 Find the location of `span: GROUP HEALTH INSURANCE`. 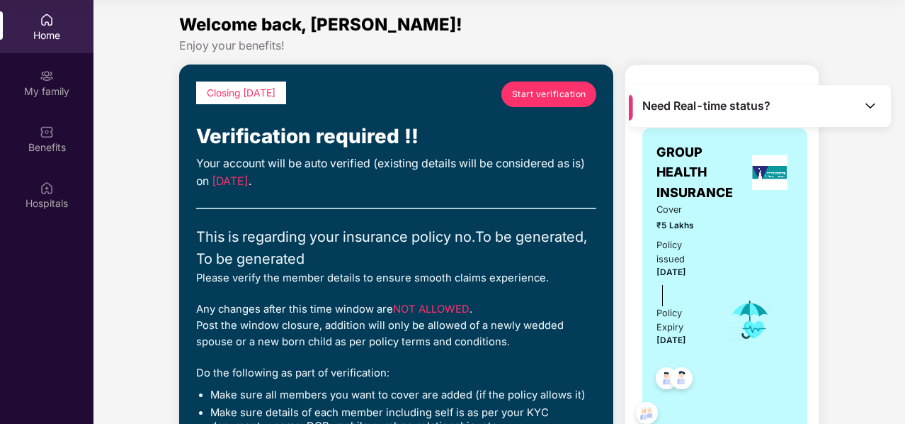

span: GROUP HEALTH INSURANCE is located at coordinates (701, 172).